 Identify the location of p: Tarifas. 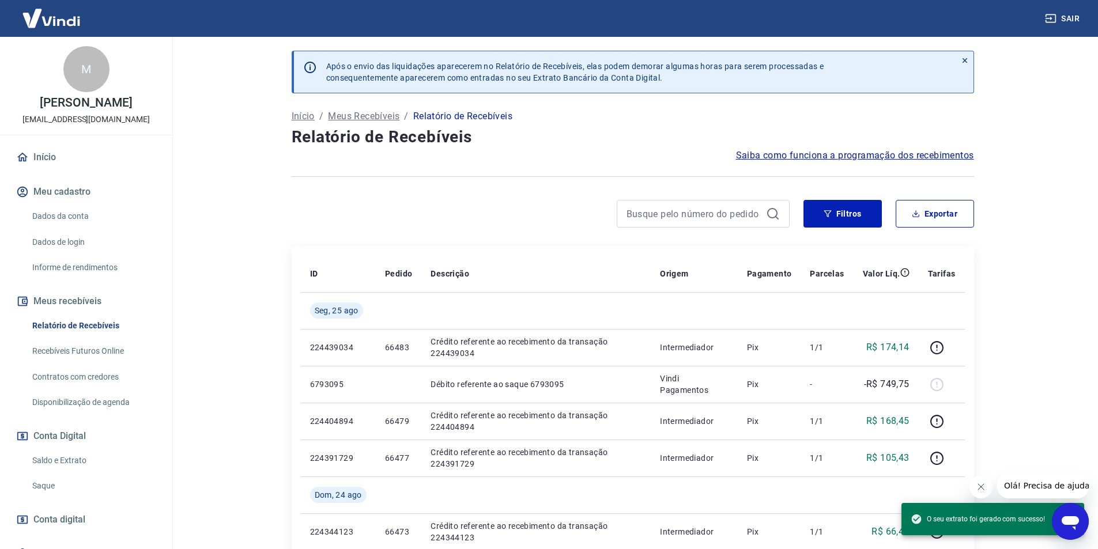
(942, 274).